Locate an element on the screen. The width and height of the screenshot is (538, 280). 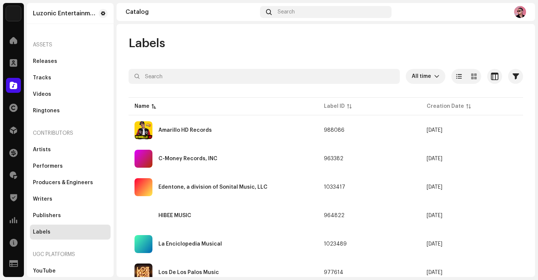
span: May 27, 2025 is located at coordinates (435, 130).